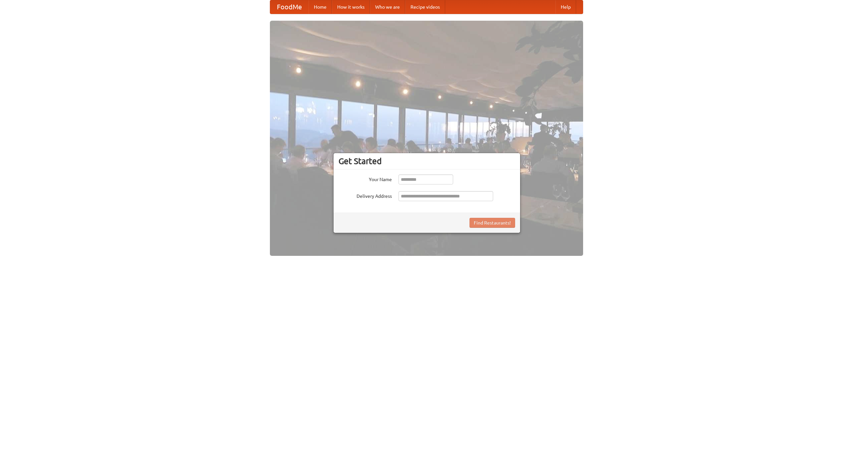 The width and height of the screenshot is (853, 472). Describe the element at coordinates (289, 7) in the screenshot. I see `a: FoodMe` at that location.